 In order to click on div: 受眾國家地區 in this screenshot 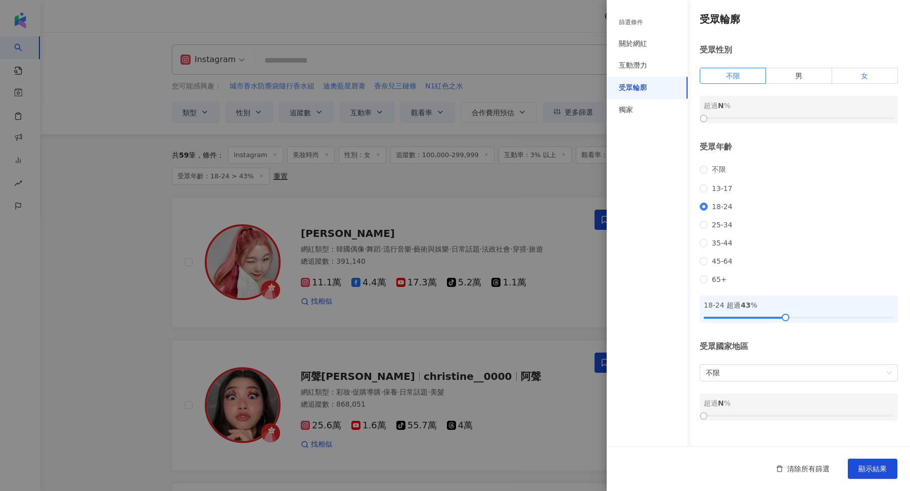, I will do `click(799, 347)`.